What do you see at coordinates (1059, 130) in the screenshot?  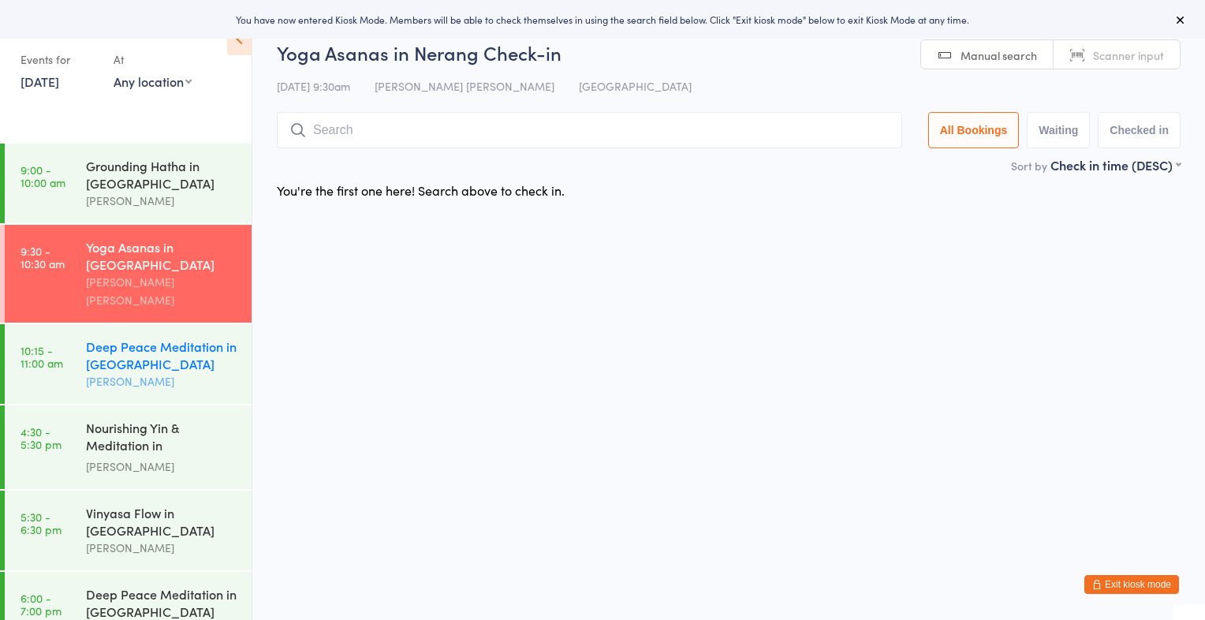 I see `button: Waiting` at bounding box center [1059, 130].